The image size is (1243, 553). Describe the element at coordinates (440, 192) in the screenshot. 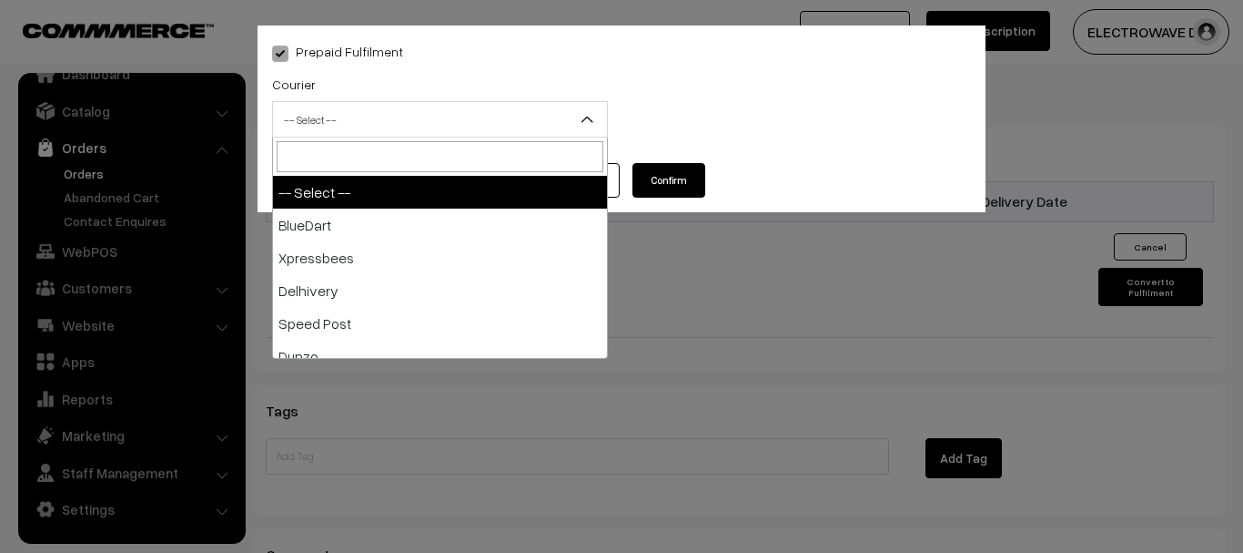

I see `li: -- Select --` at that location.